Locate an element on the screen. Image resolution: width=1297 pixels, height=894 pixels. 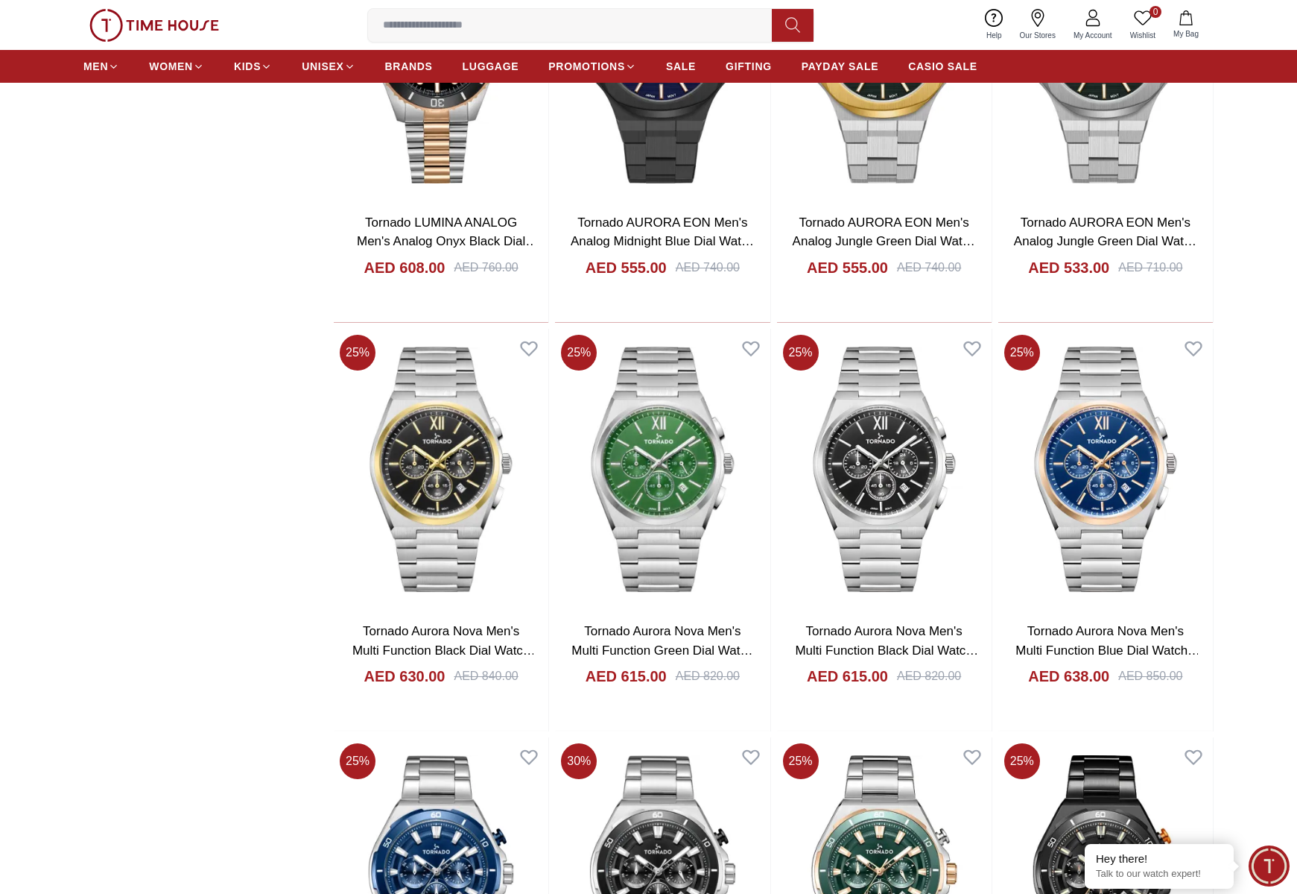
h4: AED 533.00 is located at coordinates (1069, 268).